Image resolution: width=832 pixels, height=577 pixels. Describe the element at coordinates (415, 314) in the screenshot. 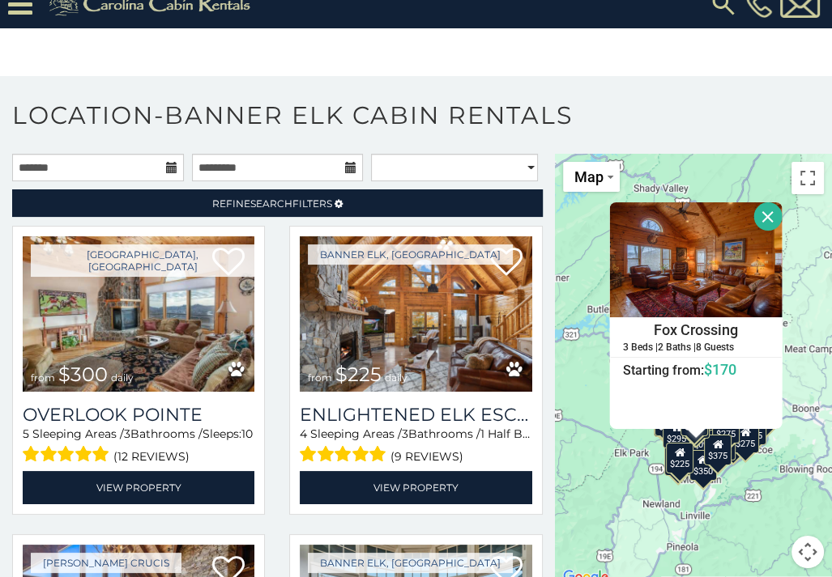

I see `img: Enlightened Elk Escape` at that location.